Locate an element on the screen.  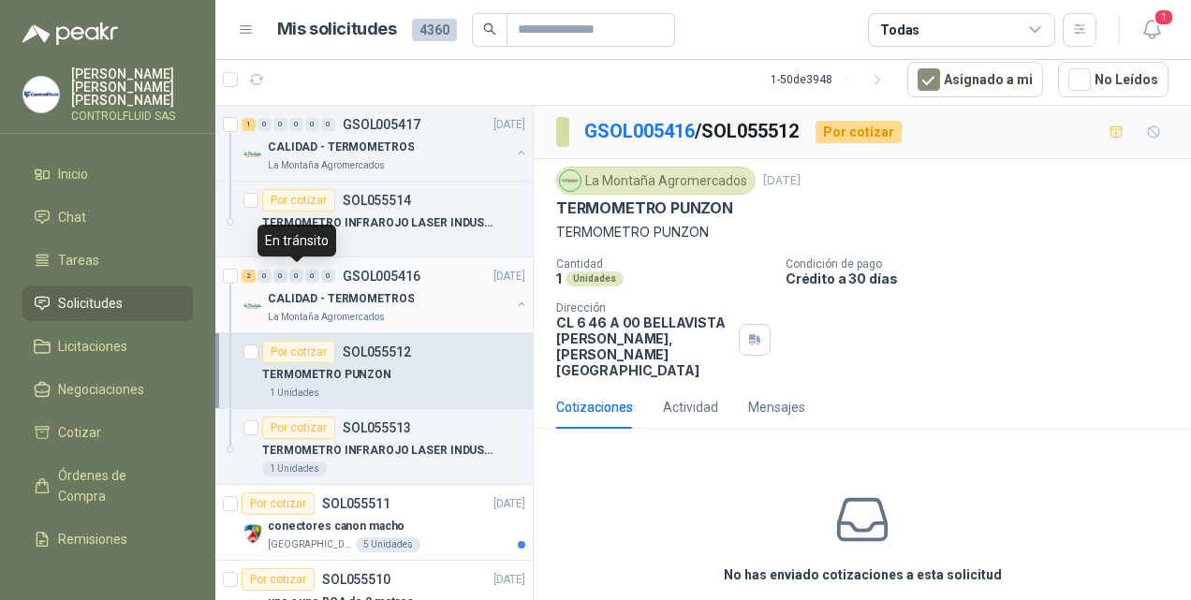
span: Órdenes de Compra is located at coordinates (116, 486).